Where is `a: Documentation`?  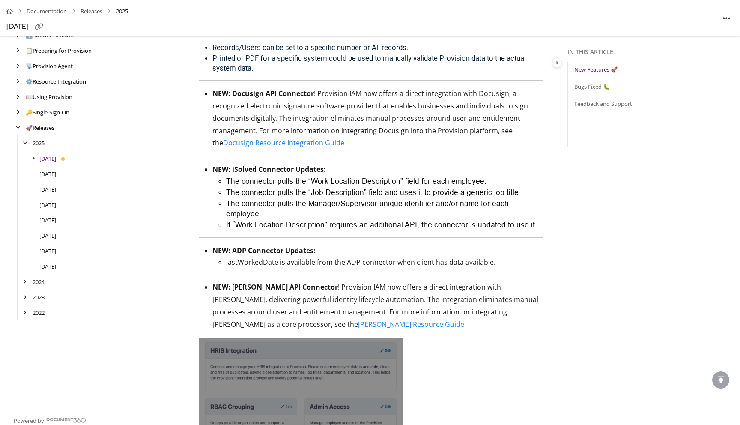
a: Documentation is located at coordinates (47, 11).